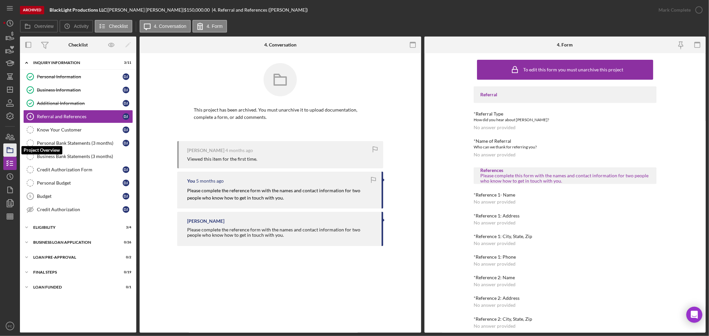  What do you see at coordinates (76, 26) in the screenshot?
I see `button: Activity` at bounding box center [76, 26].